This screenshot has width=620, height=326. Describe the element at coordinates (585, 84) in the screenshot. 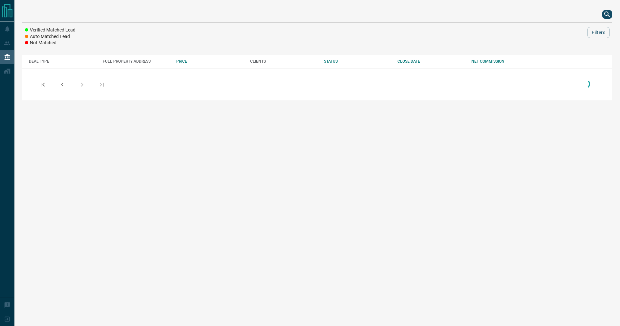

I see `div: Loading` at that location.